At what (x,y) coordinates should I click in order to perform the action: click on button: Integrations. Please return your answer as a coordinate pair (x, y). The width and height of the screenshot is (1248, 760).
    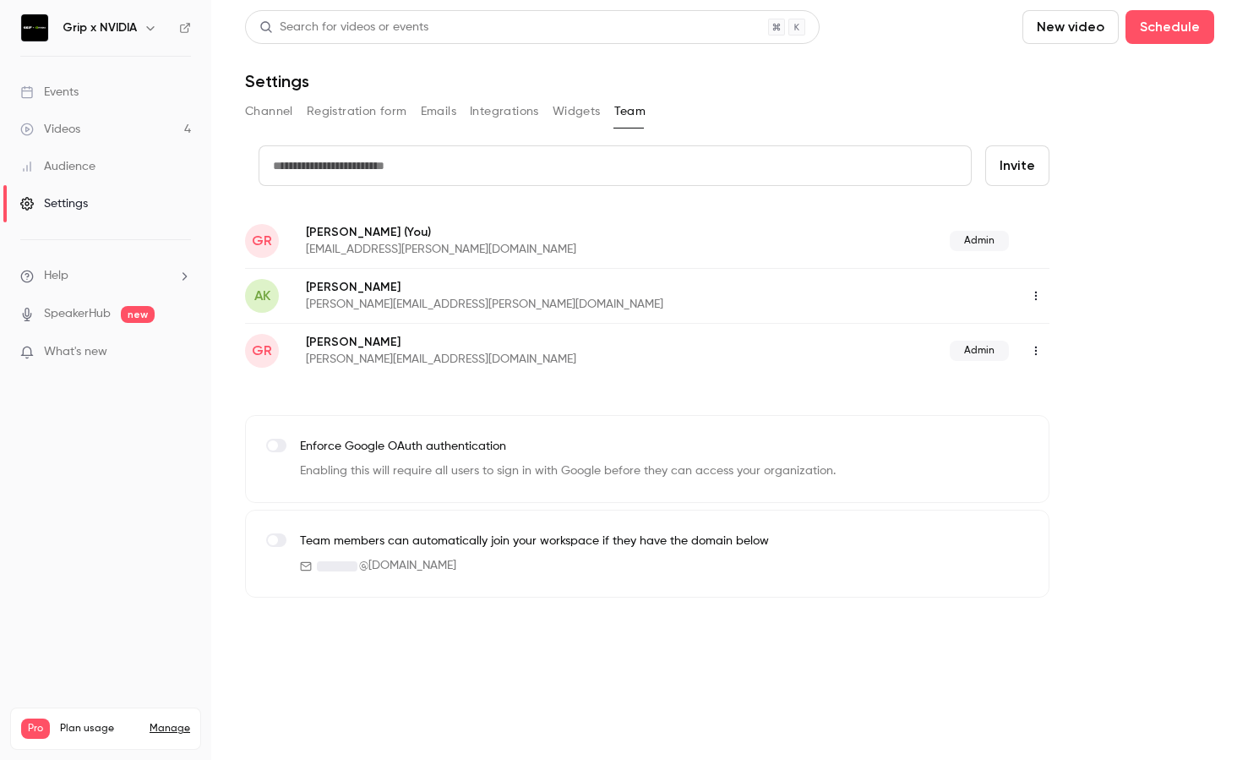
    Looking at the image, I should click on (504, 112).